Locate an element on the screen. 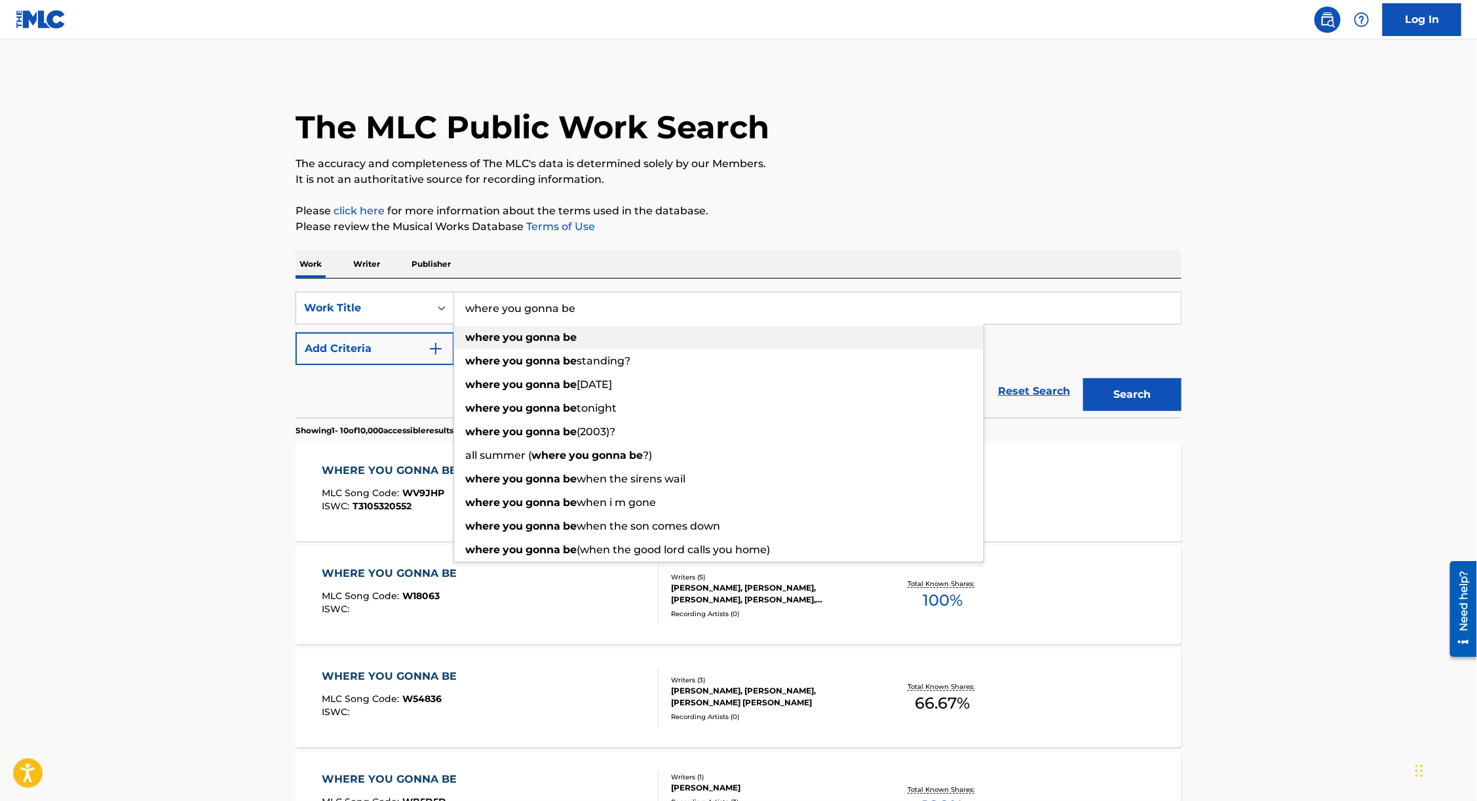 The width and height of the screenshot is (1477, 801). img: search is located at coordinates (1328, 20).